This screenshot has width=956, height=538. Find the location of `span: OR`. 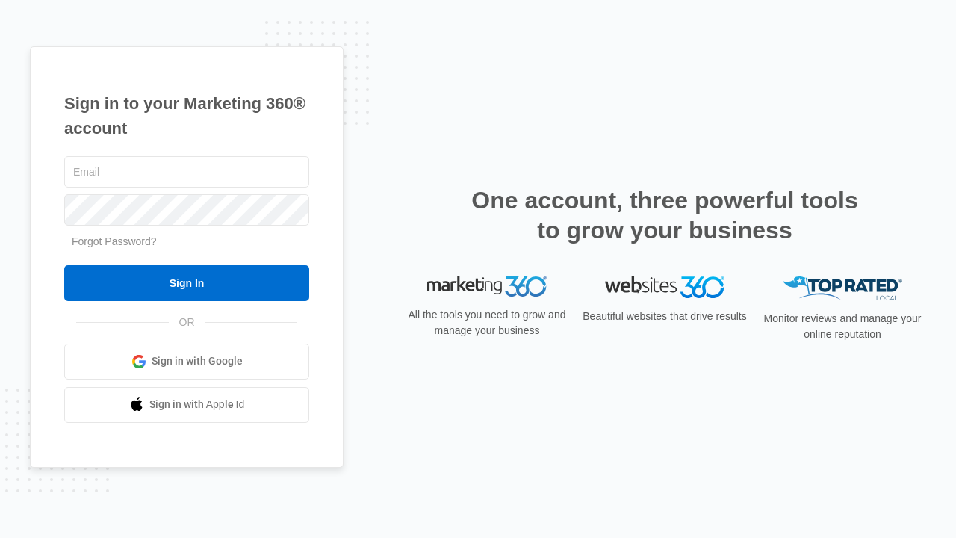

span: OR is located at coordinates (187, 322).